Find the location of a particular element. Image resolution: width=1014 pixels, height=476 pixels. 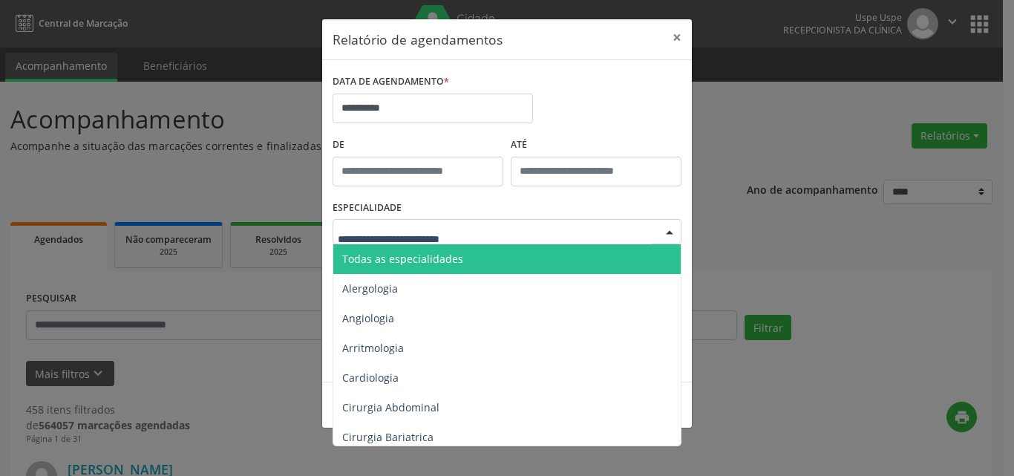

h5: Relatório de agendamentos is located at coordinates (417, 39).